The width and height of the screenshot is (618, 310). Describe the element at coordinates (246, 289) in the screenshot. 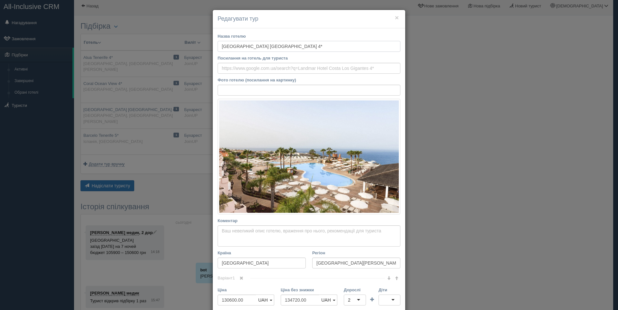

I see `label: Ціна` at that location.